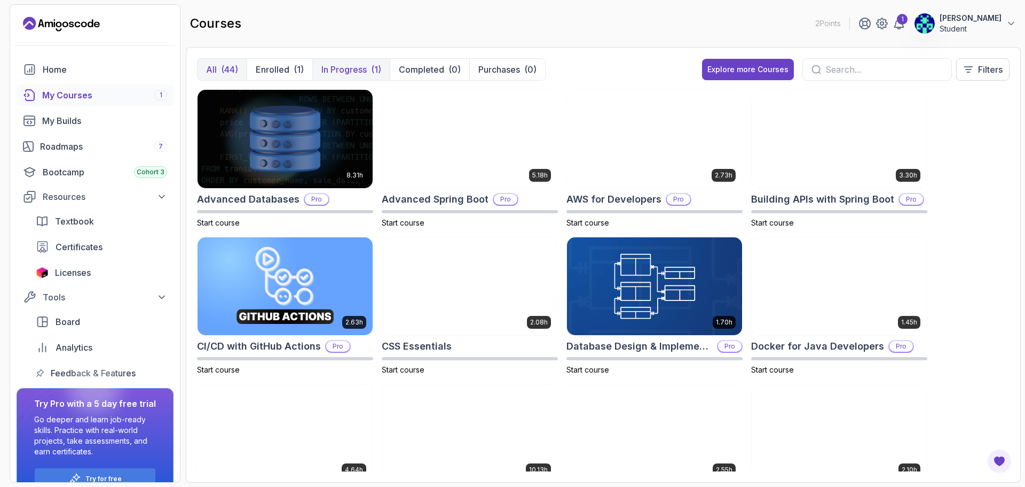 The height and width of the screenshot is (487, 1025). What do you see at coordinates (355, 175) in the screenshot?
I see `p: 8.31h` at bounding box center [355, 175].